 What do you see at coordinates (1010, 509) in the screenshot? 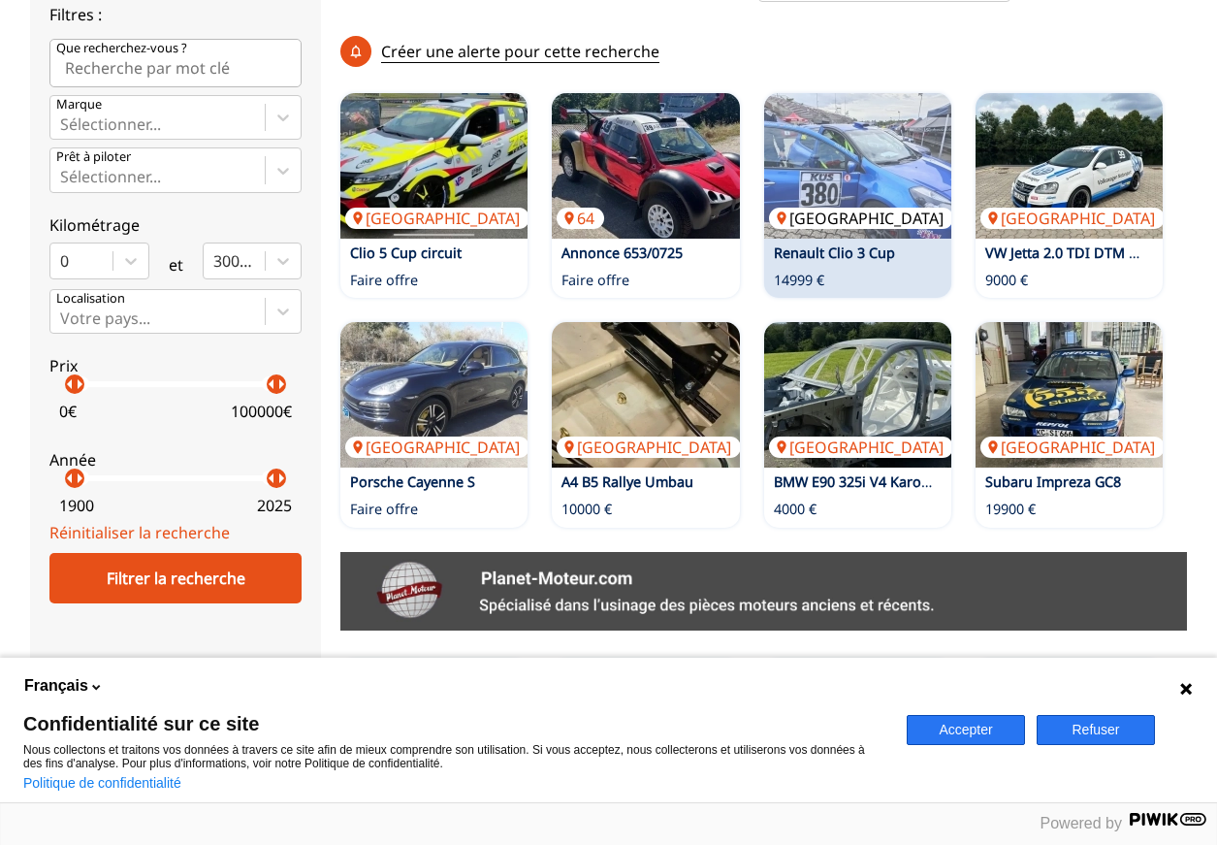
I see `p: 19900 €` at bounding box center [1010, 509].